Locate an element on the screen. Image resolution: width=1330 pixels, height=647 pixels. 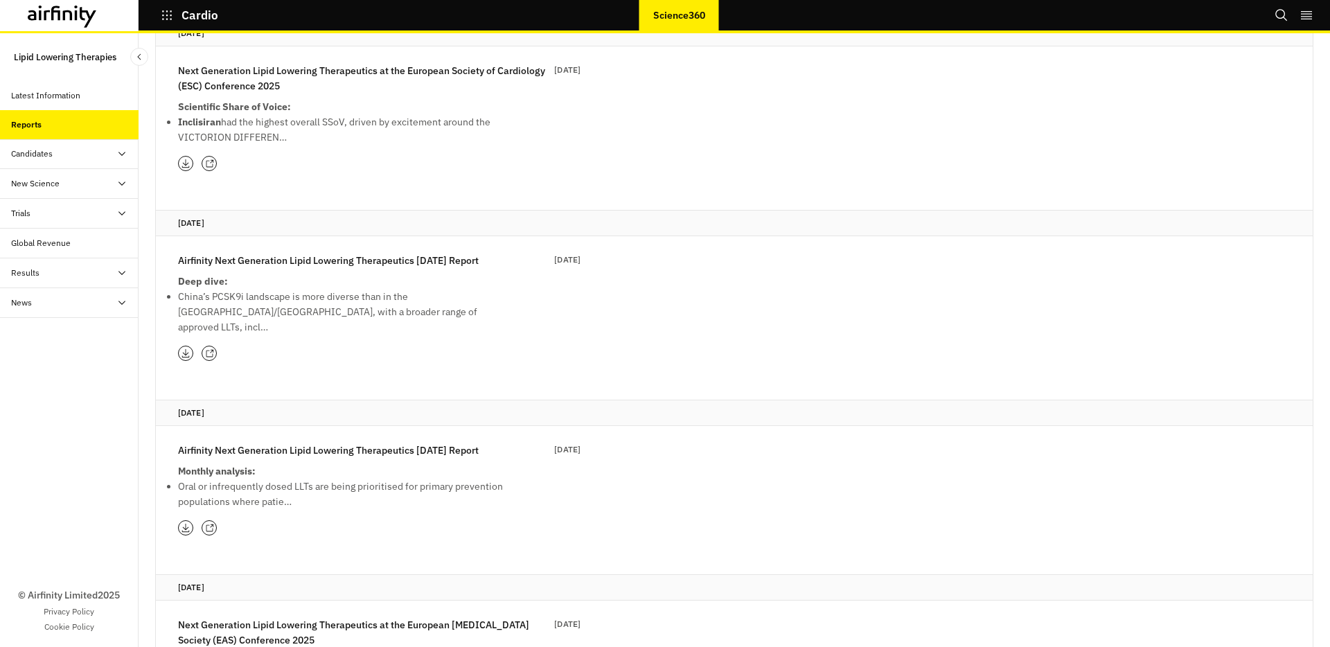
li: had the highest overall SSoV, driven by excitement around the VICTORION DIFFEREN… is located at coordinates (344, 130).